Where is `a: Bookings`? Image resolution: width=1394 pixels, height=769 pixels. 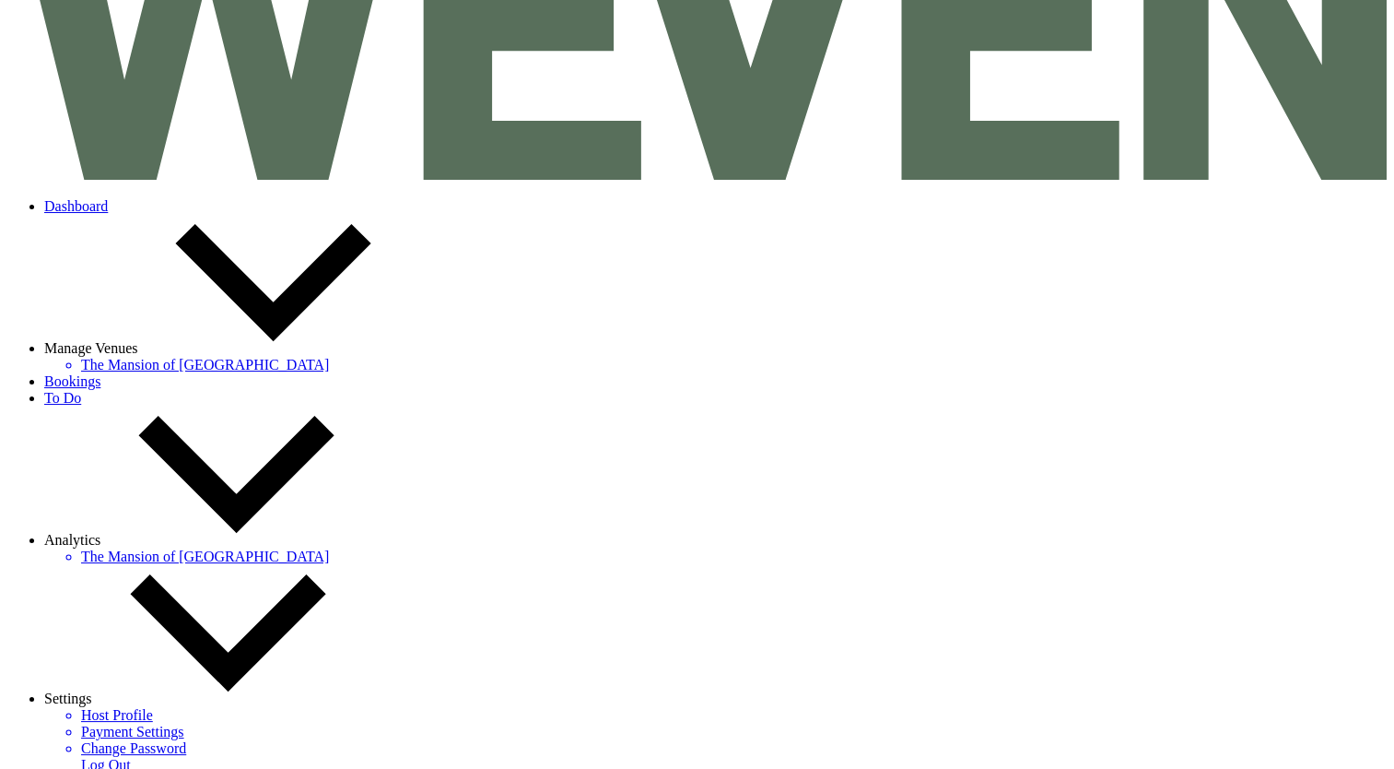
a: Bookings is located at coordinates (72, 381).